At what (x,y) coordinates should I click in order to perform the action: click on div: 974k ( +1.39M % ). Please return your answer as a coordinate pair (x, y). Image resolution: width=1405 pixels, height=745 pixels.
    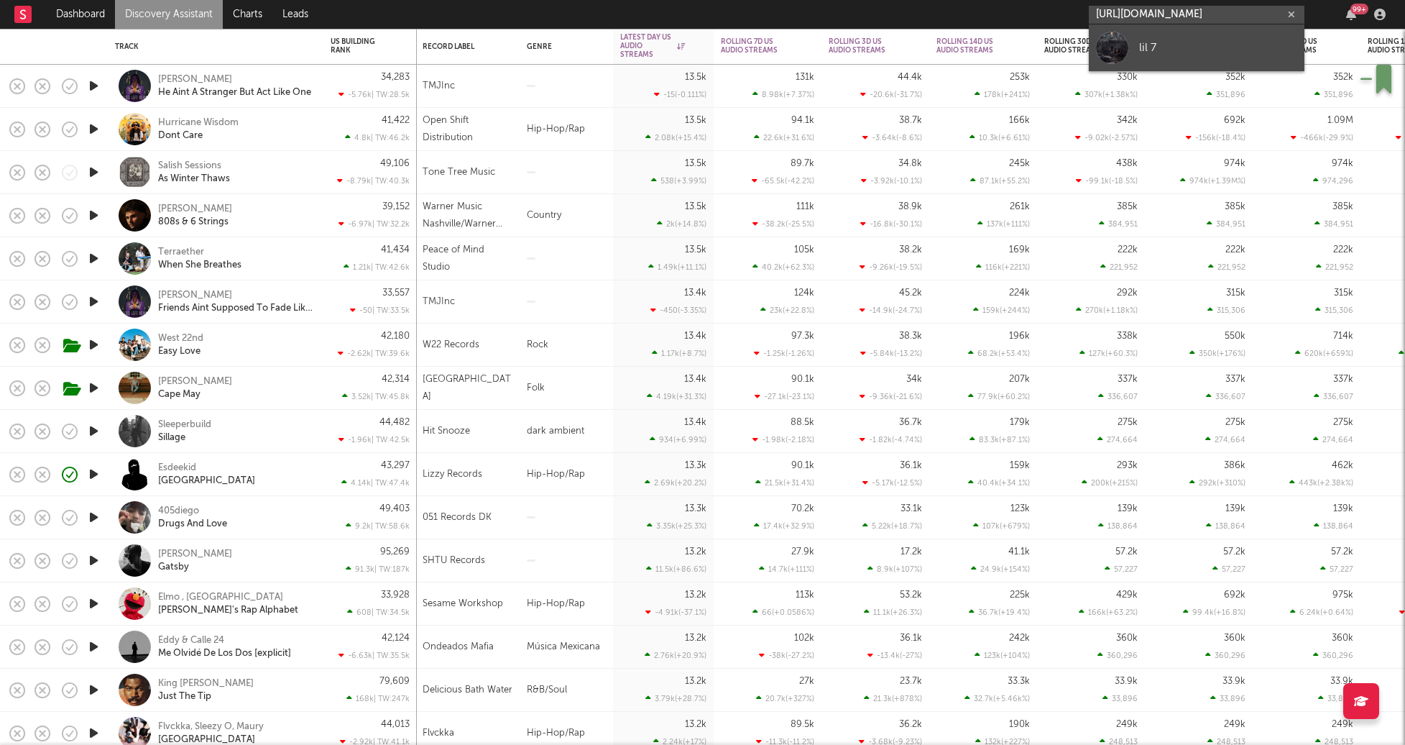
    Looking at the image, I should click on (1212, 180).